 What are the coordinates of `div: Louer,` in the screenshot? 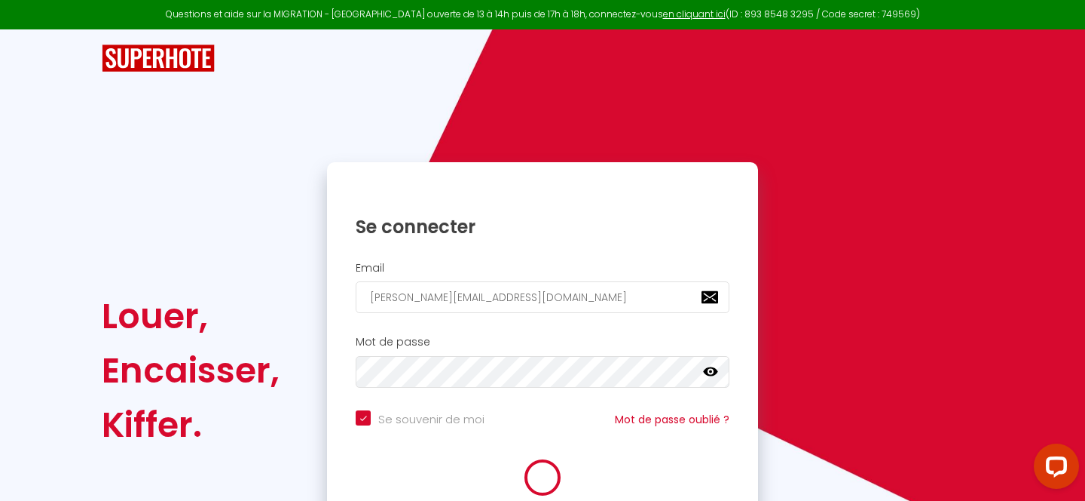 It's located at (191, 316).